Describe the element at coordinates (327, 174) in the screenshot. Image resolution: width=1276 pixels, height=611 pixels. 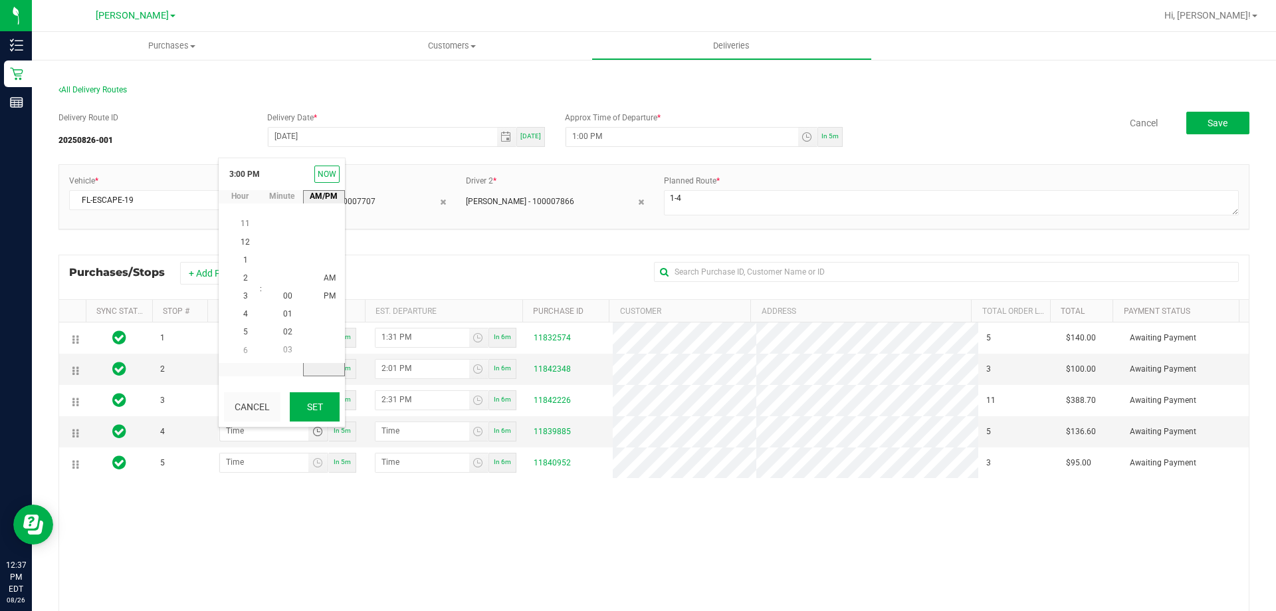
I see `button: Select now` at that location.